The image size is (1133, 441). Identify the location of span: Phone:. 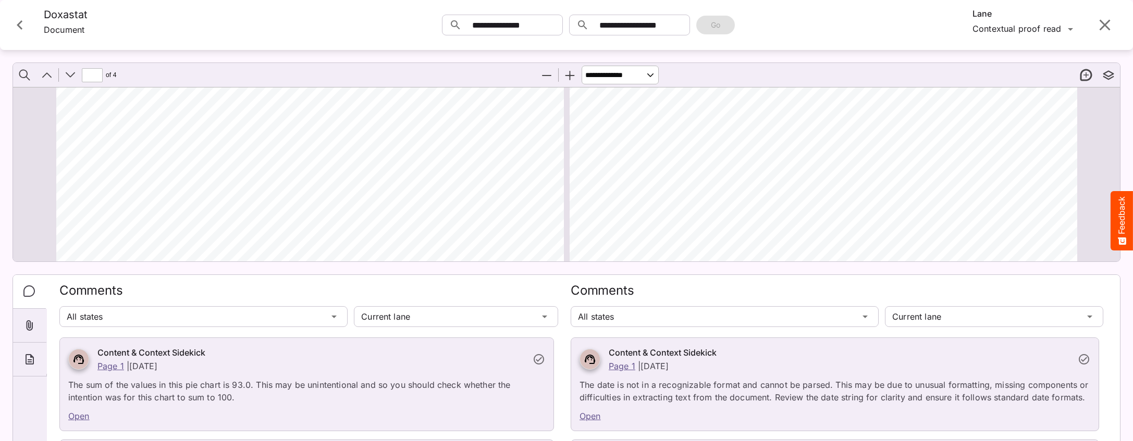
(168, 98).